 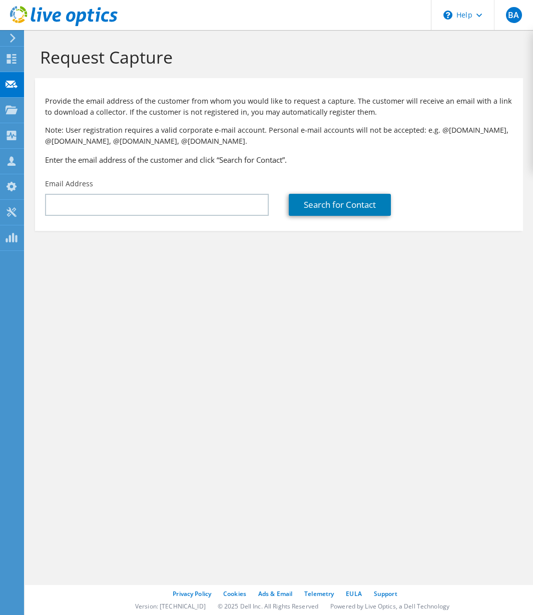 What do you see at coordinates (448, 15) in the screenshot?
I see `svg: \n` at bounding box center [448, 15].